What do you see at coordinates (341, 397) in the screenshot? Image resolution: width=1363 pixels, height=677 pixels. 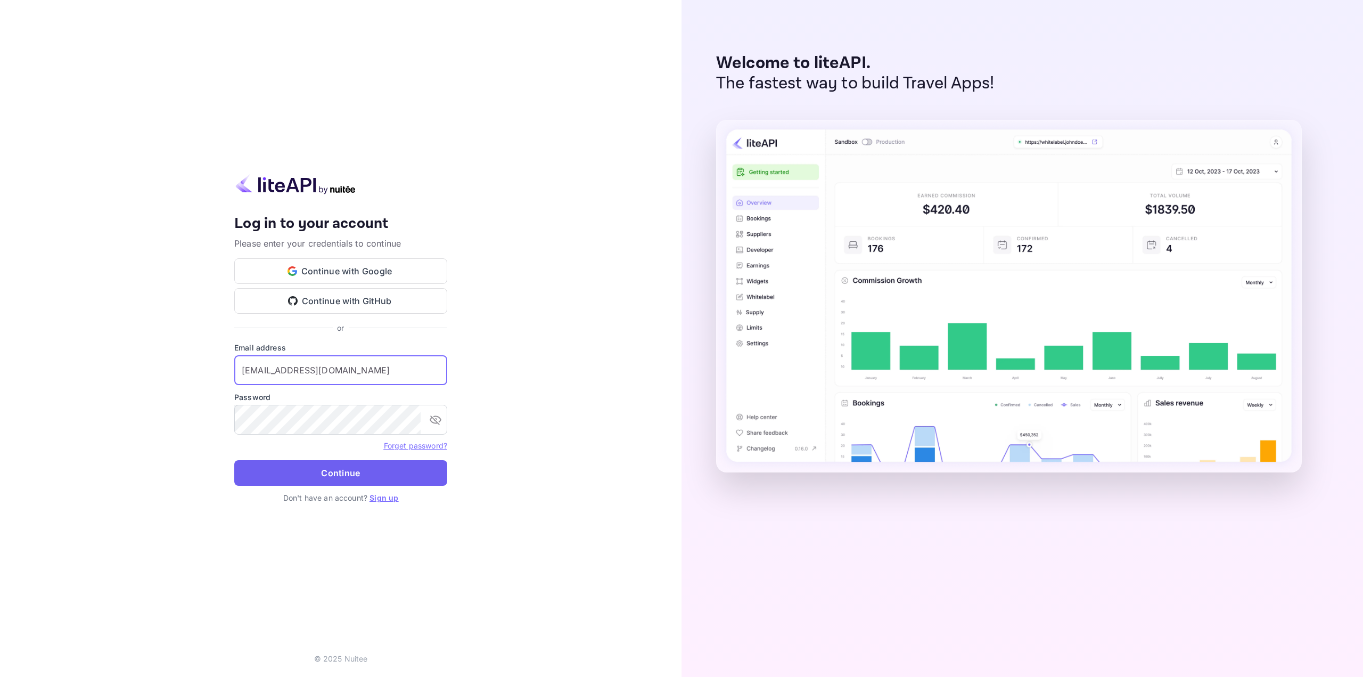 I see `label: Password` at bounding box center [341, 397].